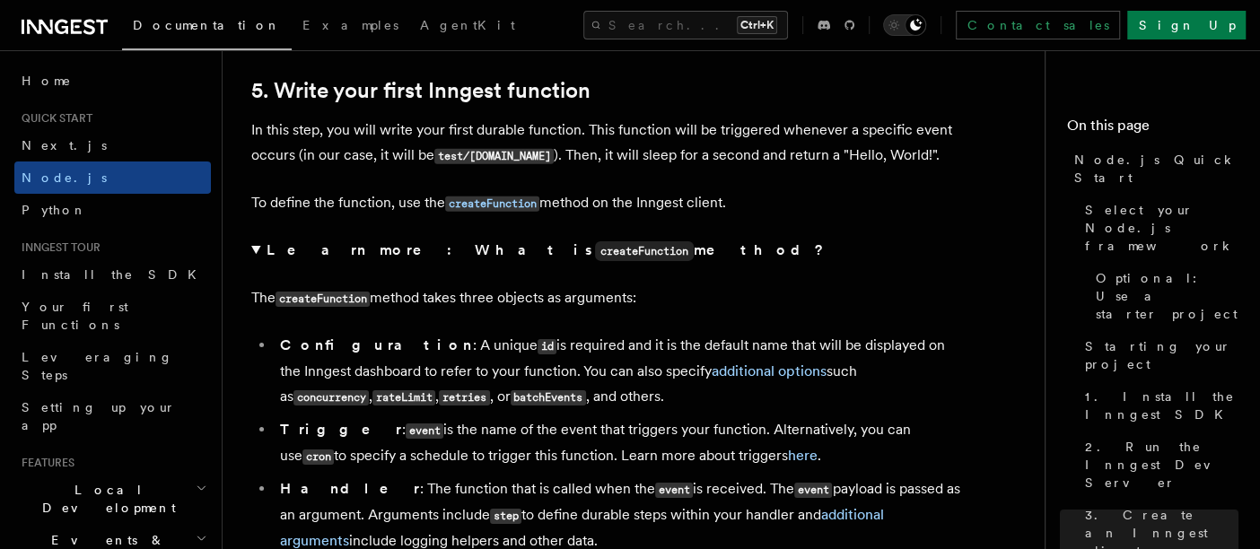 The height and width of the screenshot is (549, 1260). Describe the element at coordinates (1162, 406) in the screenshot. I see `span: 1. Install the Inngest SDK` at that location.